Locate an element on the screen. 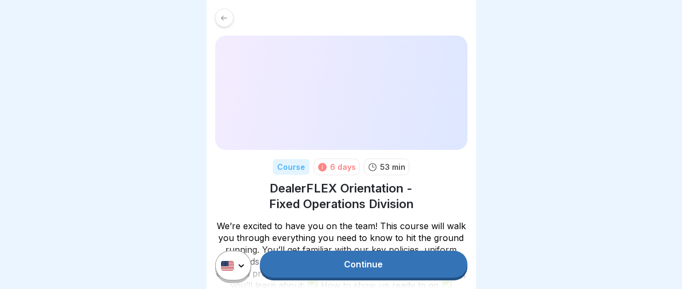  p: 53 min is located at coordinates (392, 166).